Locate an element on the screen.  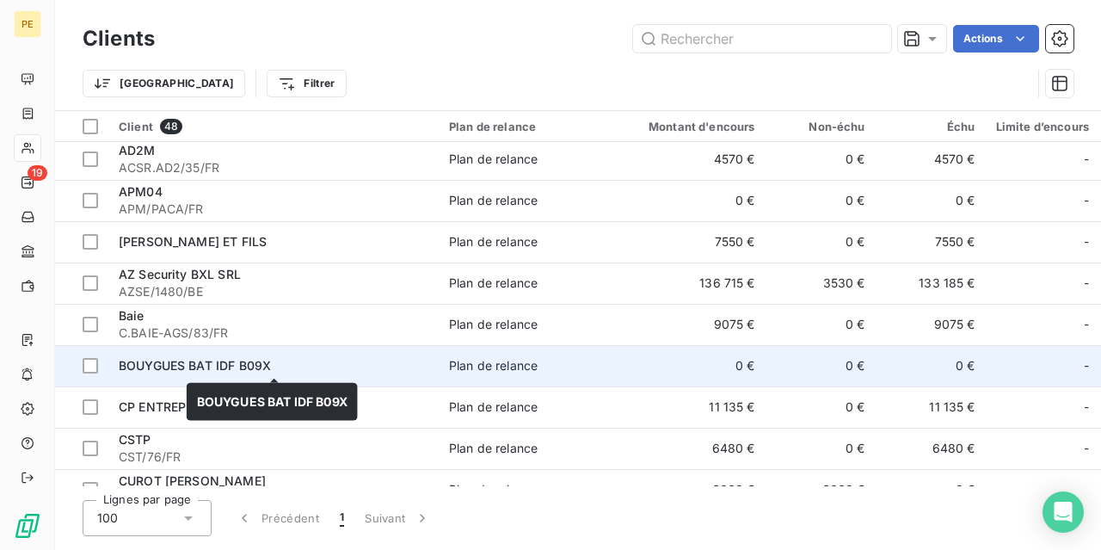
div: Non-échu is located at coordinates (820, 126).